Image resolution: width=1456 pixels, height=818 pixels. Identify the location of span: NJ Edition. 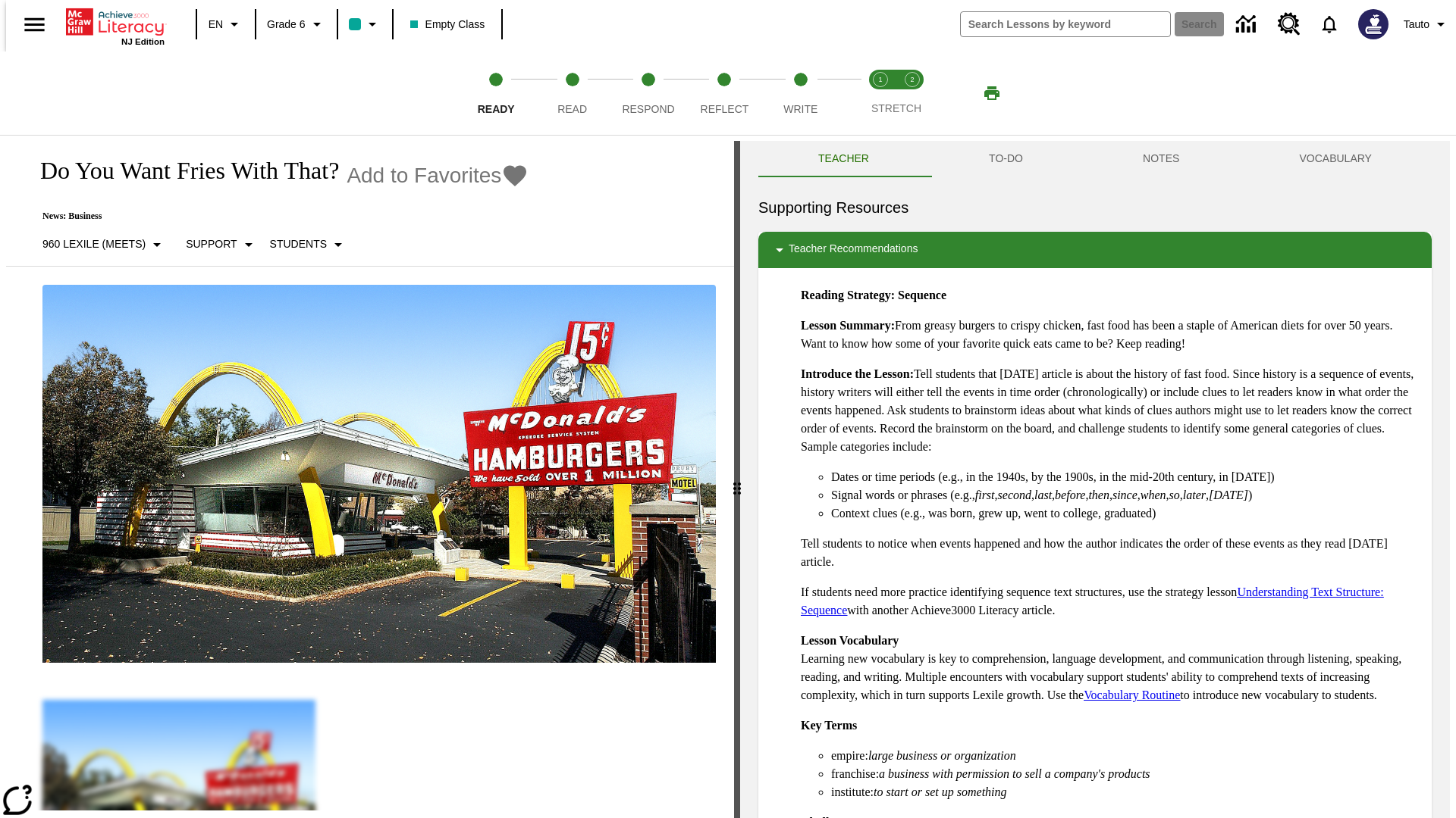
(143, 42).